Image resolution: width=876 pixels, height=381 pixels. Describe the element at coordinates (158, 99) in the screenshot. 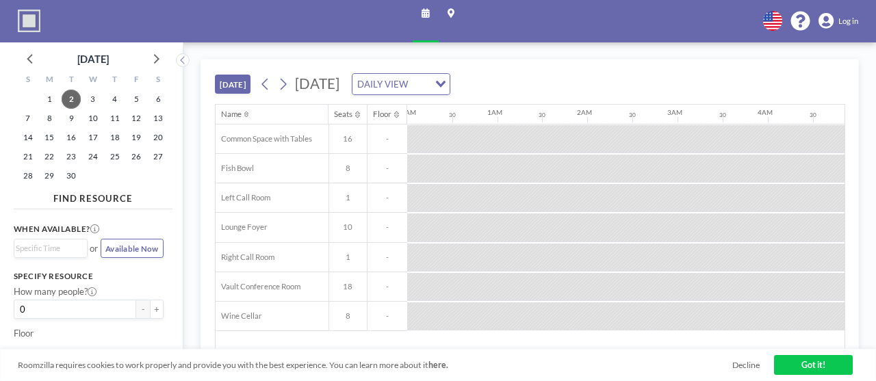

I see `span: Saturday, September 6, 2025` at that location.